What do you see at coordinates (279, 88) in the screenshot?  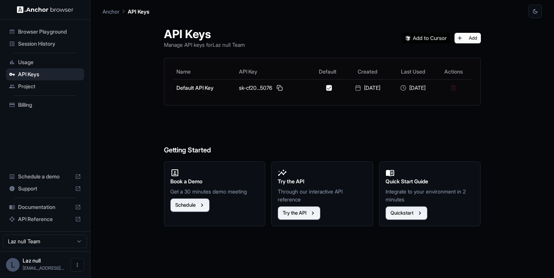 I see `button: Copy API key` at bounding box center [279, 88].